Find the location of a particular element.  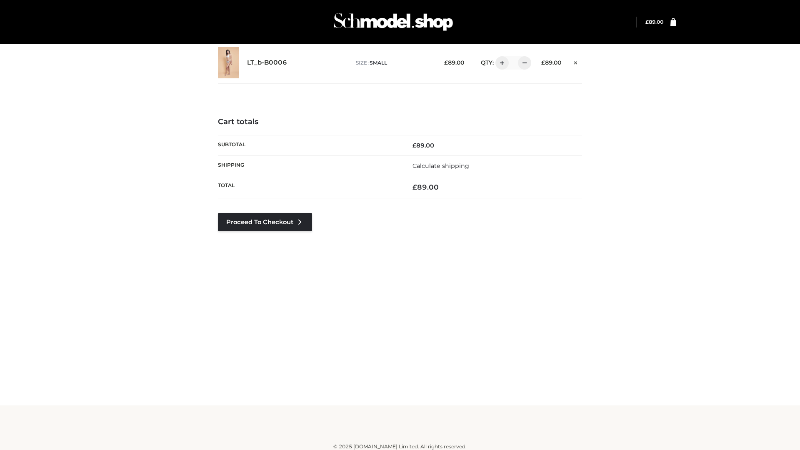

img: Schmodel Admin 964 is located at coordinates (393, 22).